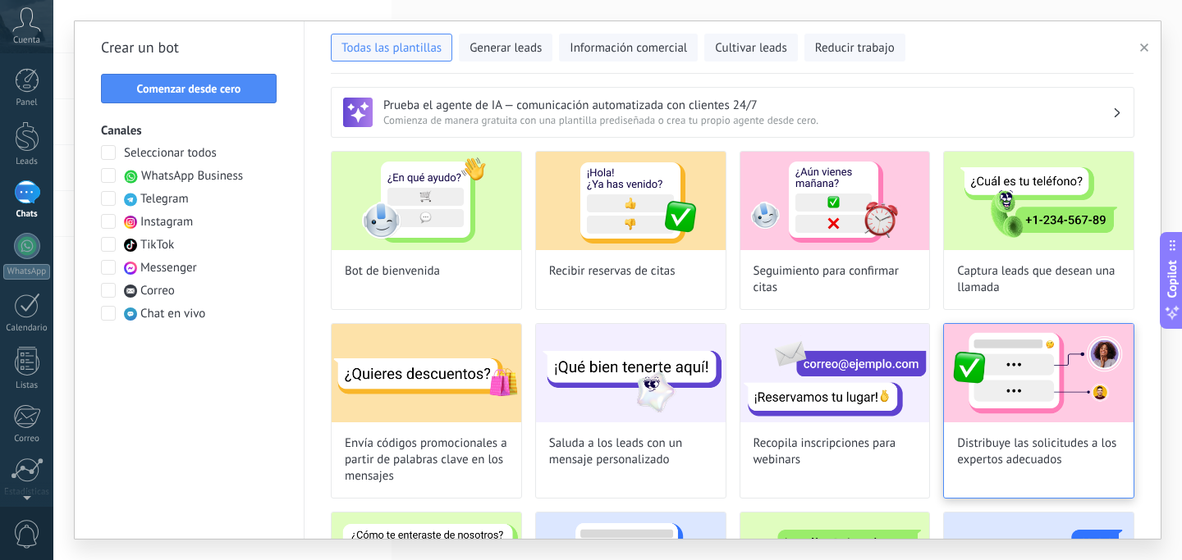  What do you see at coordinates (835, 373) in the screenshot?
I see `img: Recopila inscripciones para webinars` at bounding box center [835, 373].